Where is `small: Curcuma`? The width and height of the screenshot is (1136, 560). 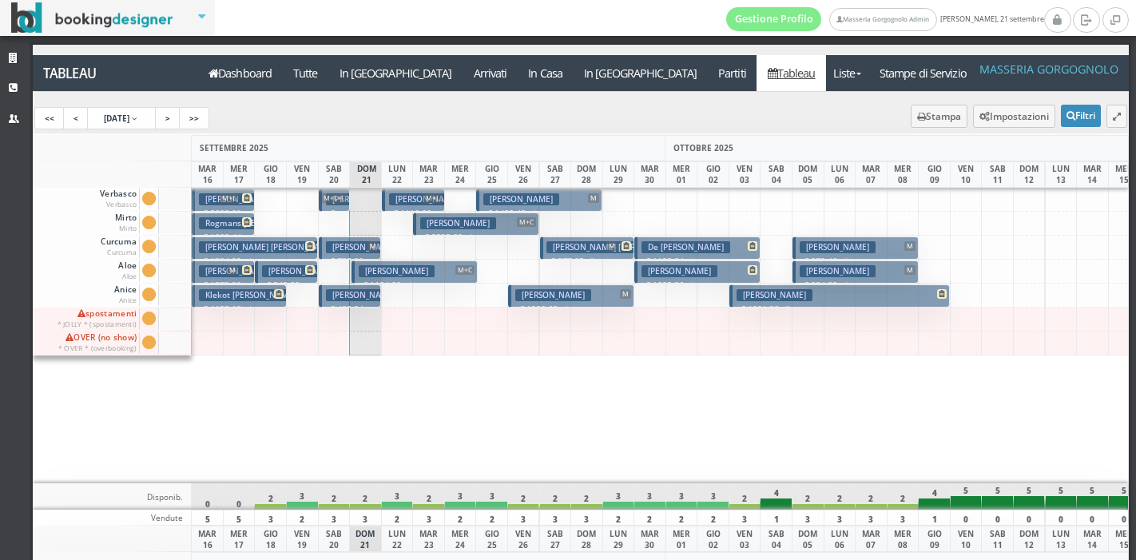 small: Curcuma is located at coordinates (121, 252).